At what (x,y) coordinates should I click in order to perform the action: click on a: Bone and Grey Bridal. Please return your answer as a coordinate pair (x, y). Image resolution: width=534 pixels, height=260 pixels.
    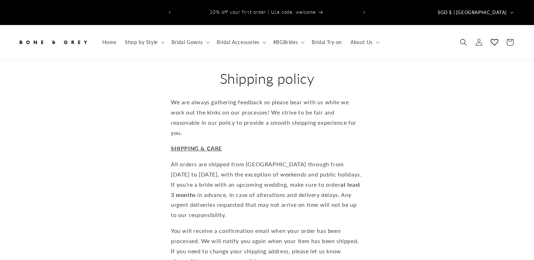
    Looking at the image, I should click on (53, 42).